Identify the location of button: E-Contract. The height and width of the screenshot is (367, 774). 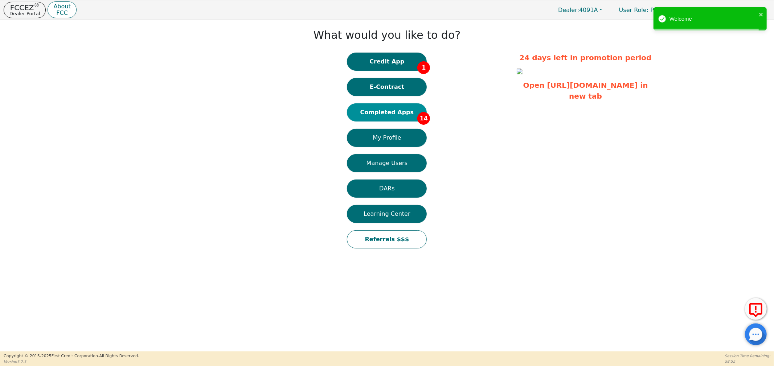
(387, 87).